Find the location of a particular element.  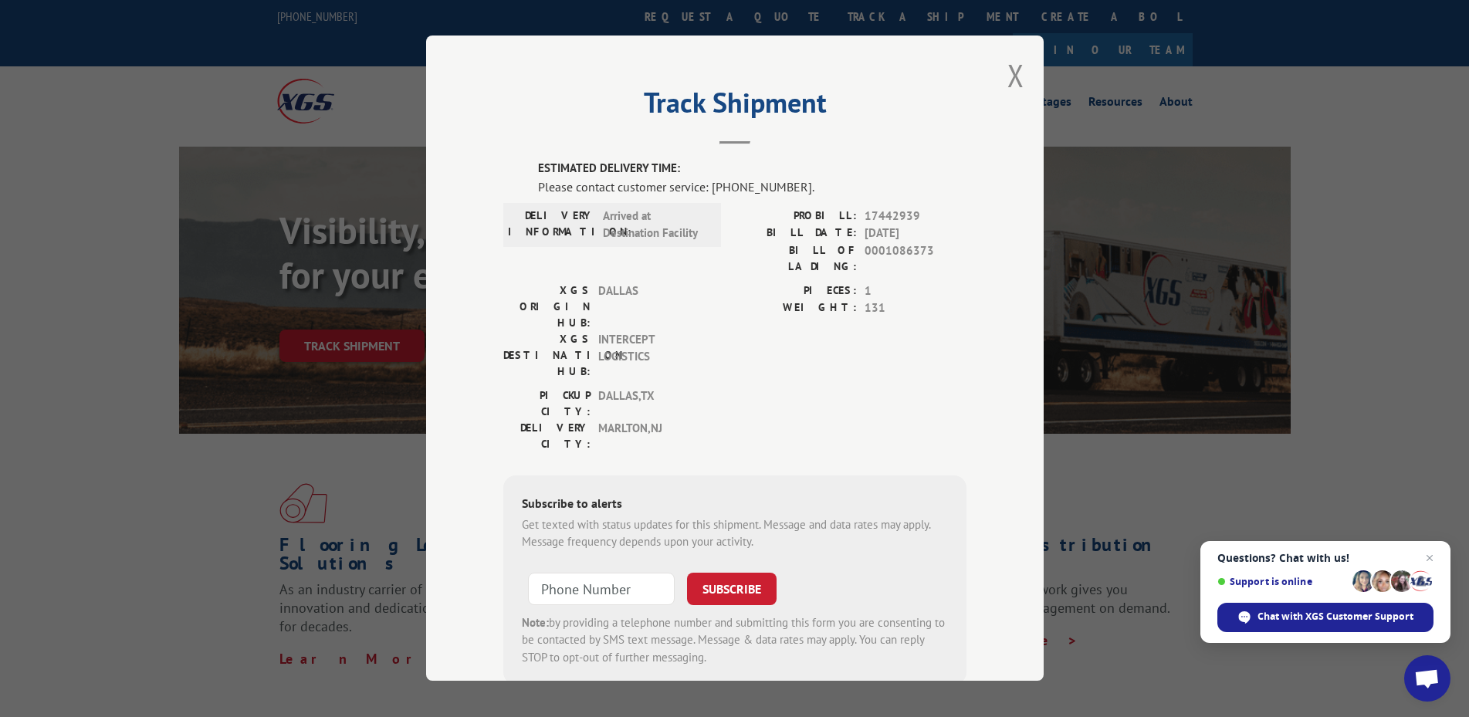

strong: Note: is located at coordinates (535, 622).